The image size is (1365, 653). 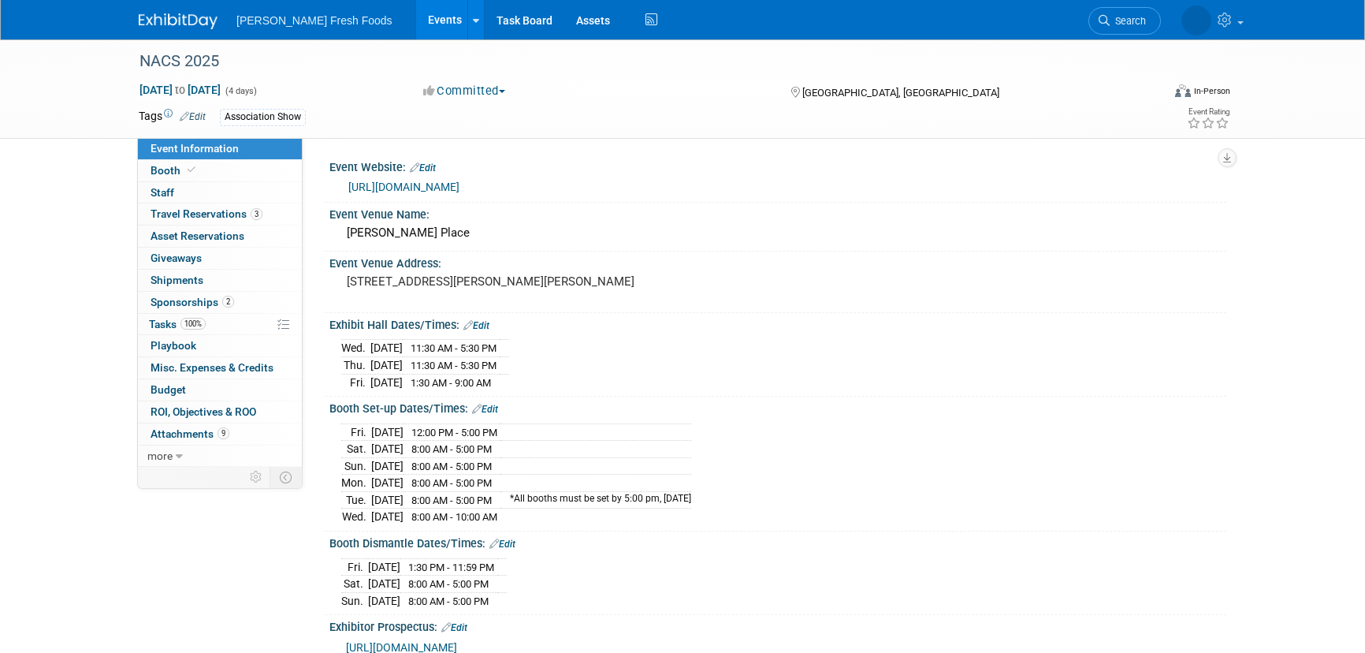 I want to click on div: NACS 2025, so click(x=635, y=61).